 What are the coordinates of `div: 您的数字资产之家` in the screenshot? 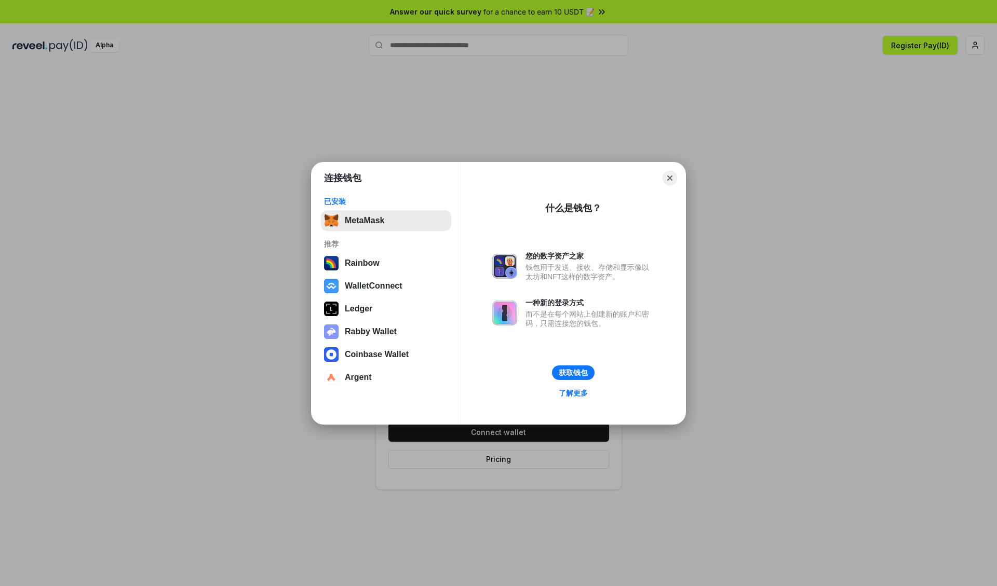 It's located at (590, 256).